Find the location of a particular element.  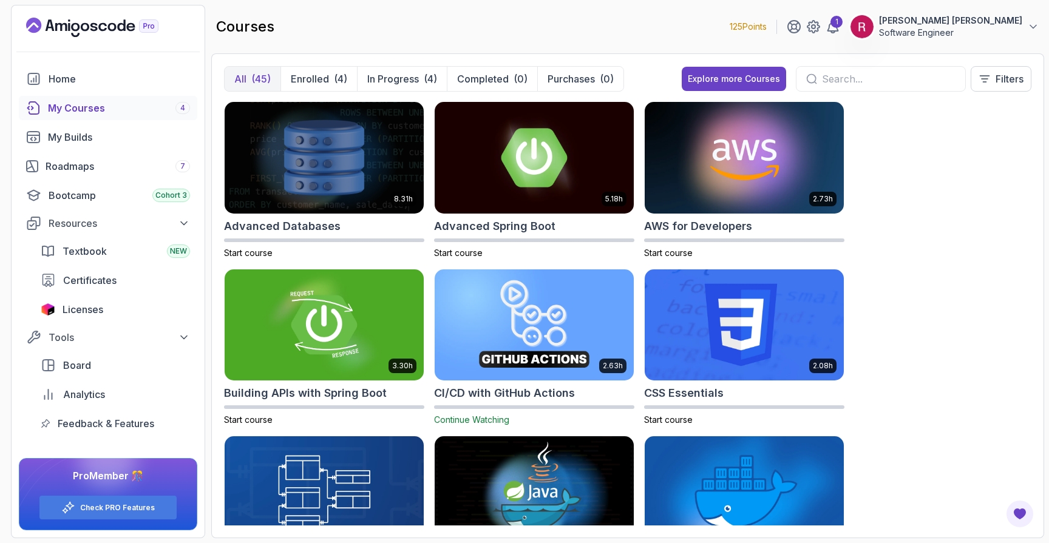

span: Textbook is located at coordinates (84, 251).